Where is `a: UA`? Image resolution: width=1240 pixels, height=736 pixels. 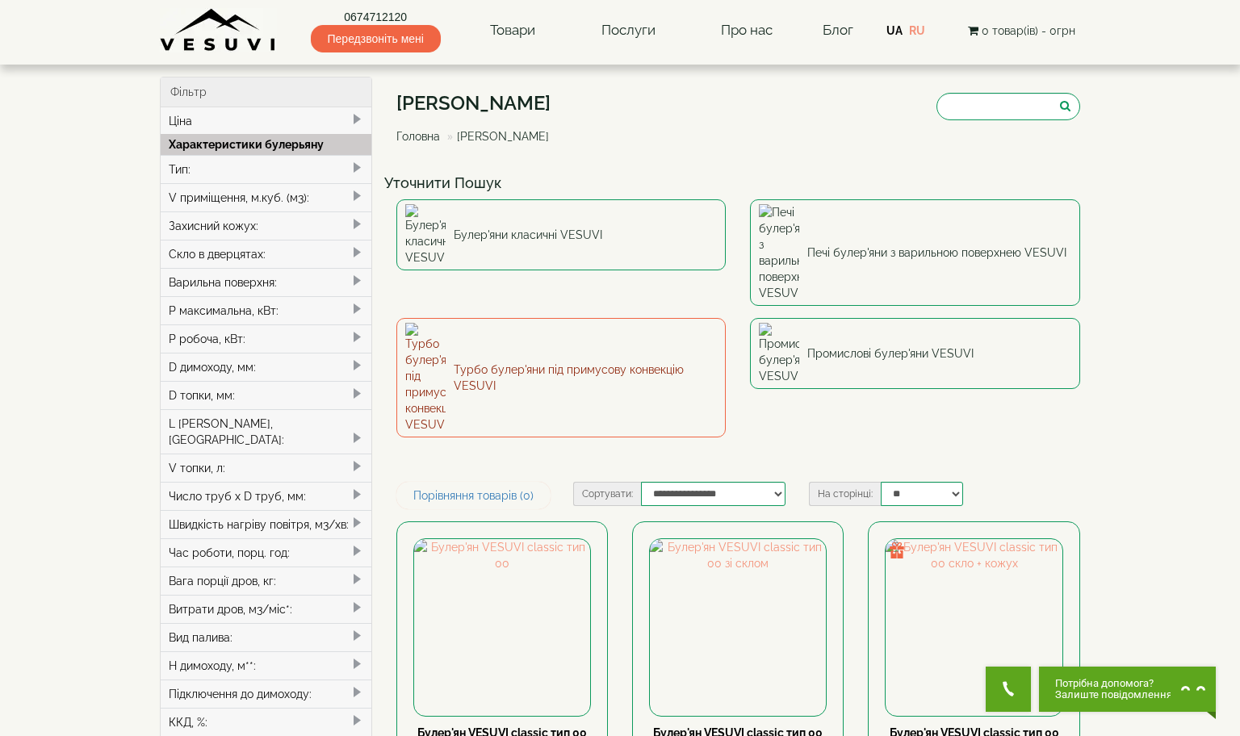 a: UA is located at coordinates (895, 31).